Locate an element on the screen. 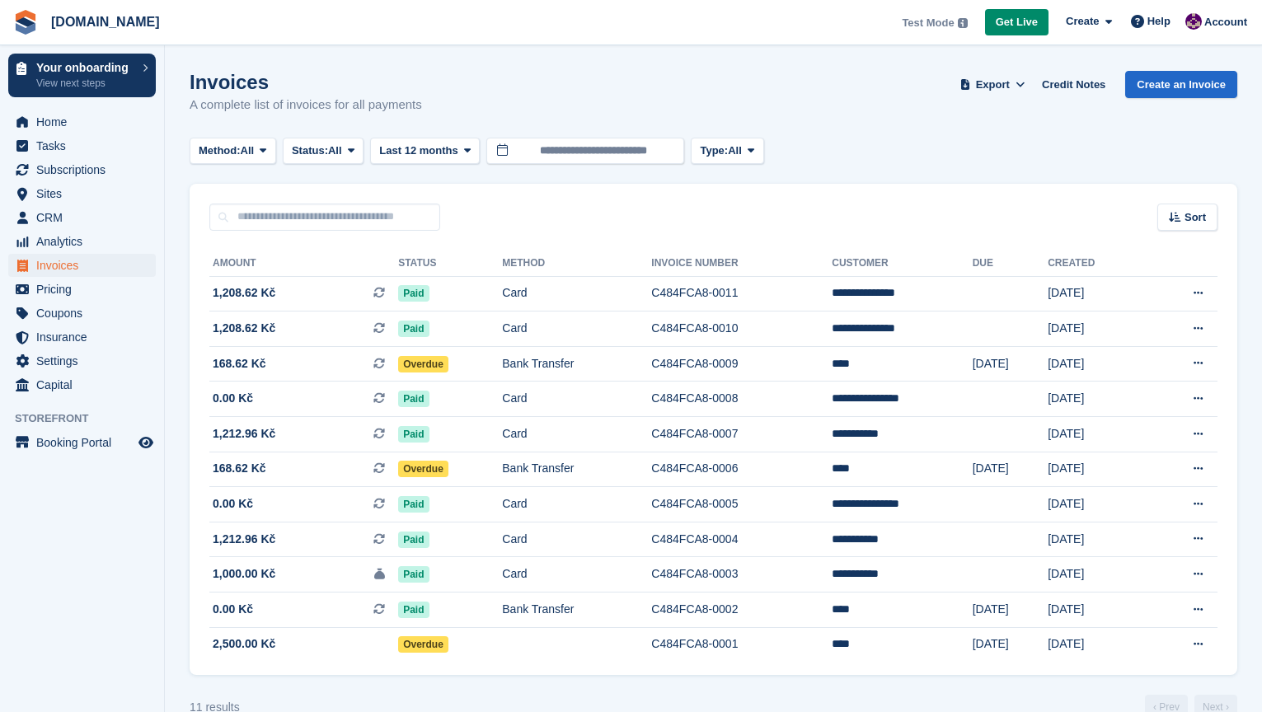 The height and width of the screenshot is (712, 1262). img: stora-icon-8386f47178a22dfd0bd8f6a31ec36ba5ce8667c1dd55bd0f319d3a0aa187defe.svg is located at coordinates (26, 22).